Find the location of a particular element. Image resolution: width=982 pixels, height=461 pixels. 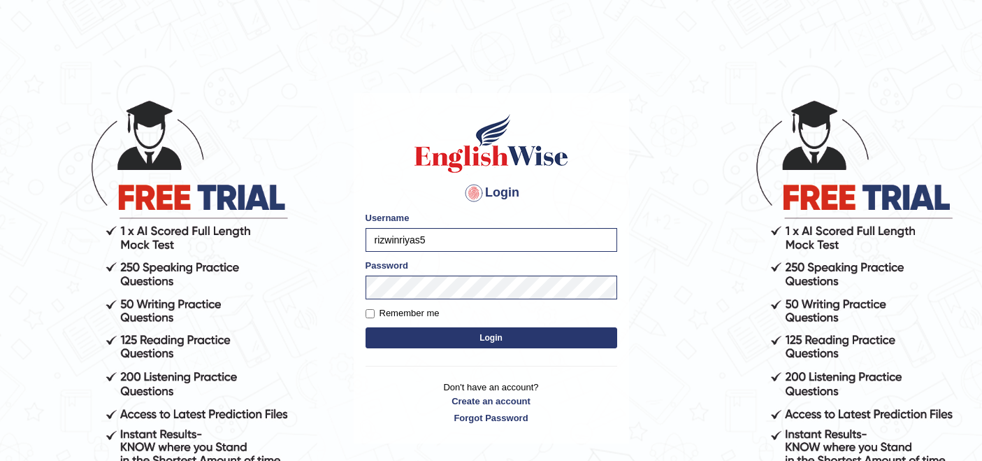

a: Create an account is located at coordinates (491, 401).